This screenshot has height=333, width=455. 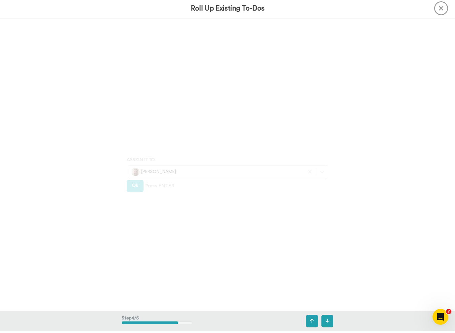 I want to click on div: Step 4 / 5, so click(x=157, y=323).